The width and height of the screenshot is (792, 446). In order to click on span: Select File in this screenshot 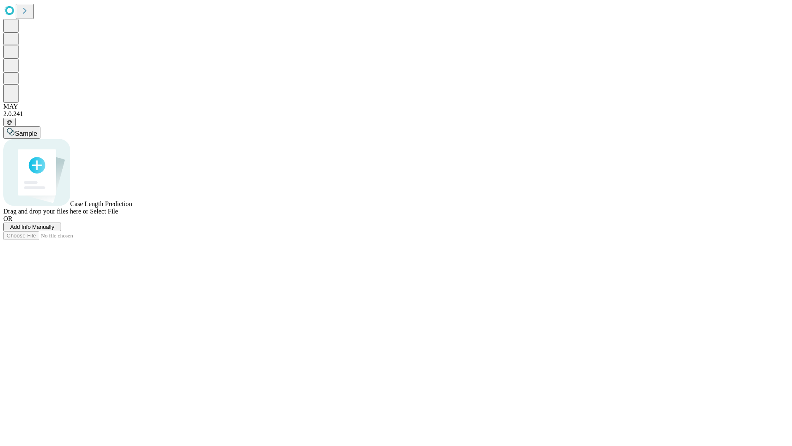, I will do `click(104, 211)`.